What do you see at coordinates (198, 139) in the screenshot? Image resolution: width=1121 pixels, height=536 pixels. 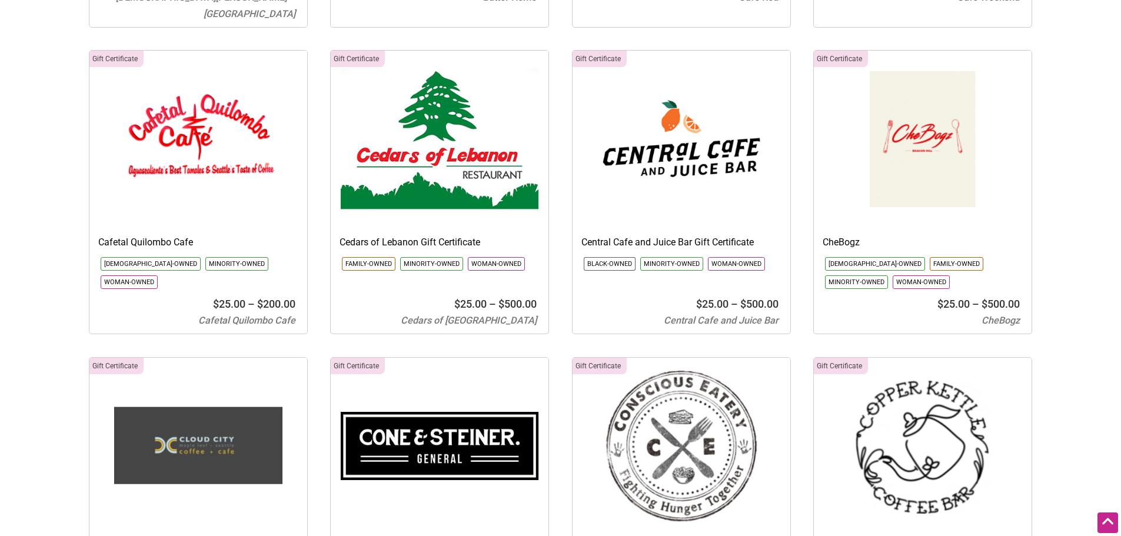 I see `img: Cafetal Quilombo Cafe` at bounding box center [198, 139].